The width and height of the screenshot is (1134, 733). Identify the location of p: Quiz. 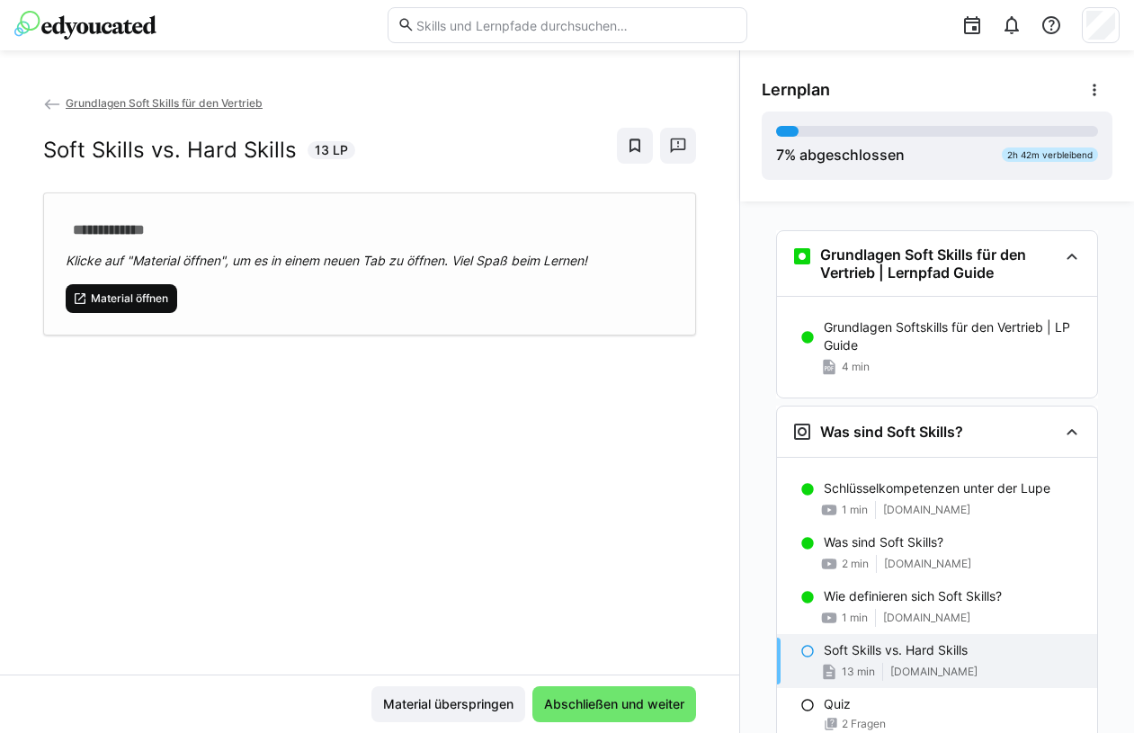
(837, 704).